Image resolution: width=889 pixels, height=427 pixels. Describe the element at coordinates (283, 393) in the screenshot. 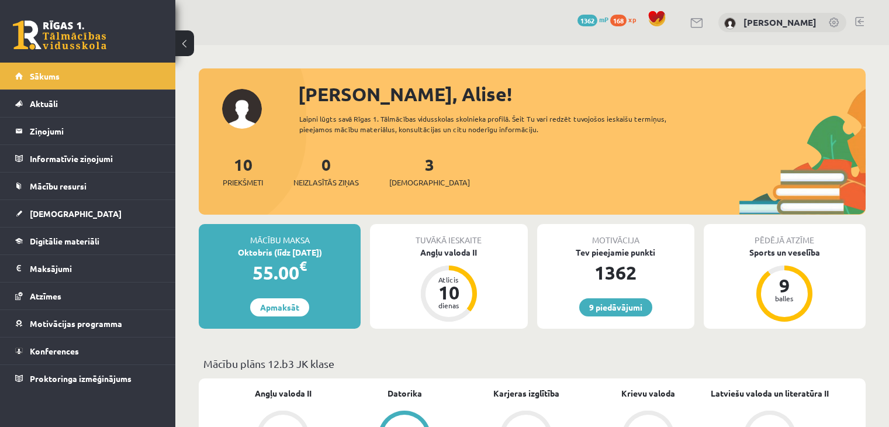

I see `a: Angļu valoda II` at that location.